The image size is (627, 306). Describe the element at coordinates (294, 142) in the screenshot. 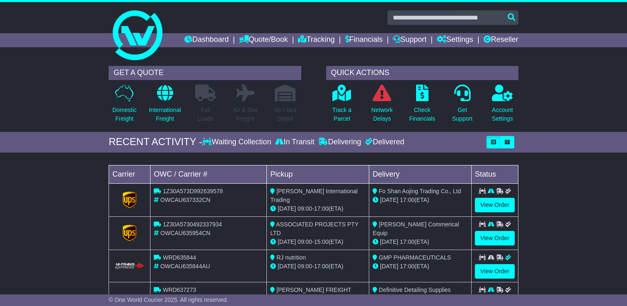

I see `div: In Transit` at that location.